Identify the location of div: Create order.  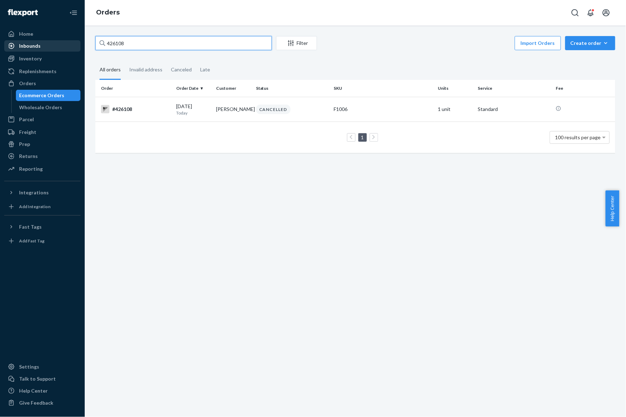
(590, 43).